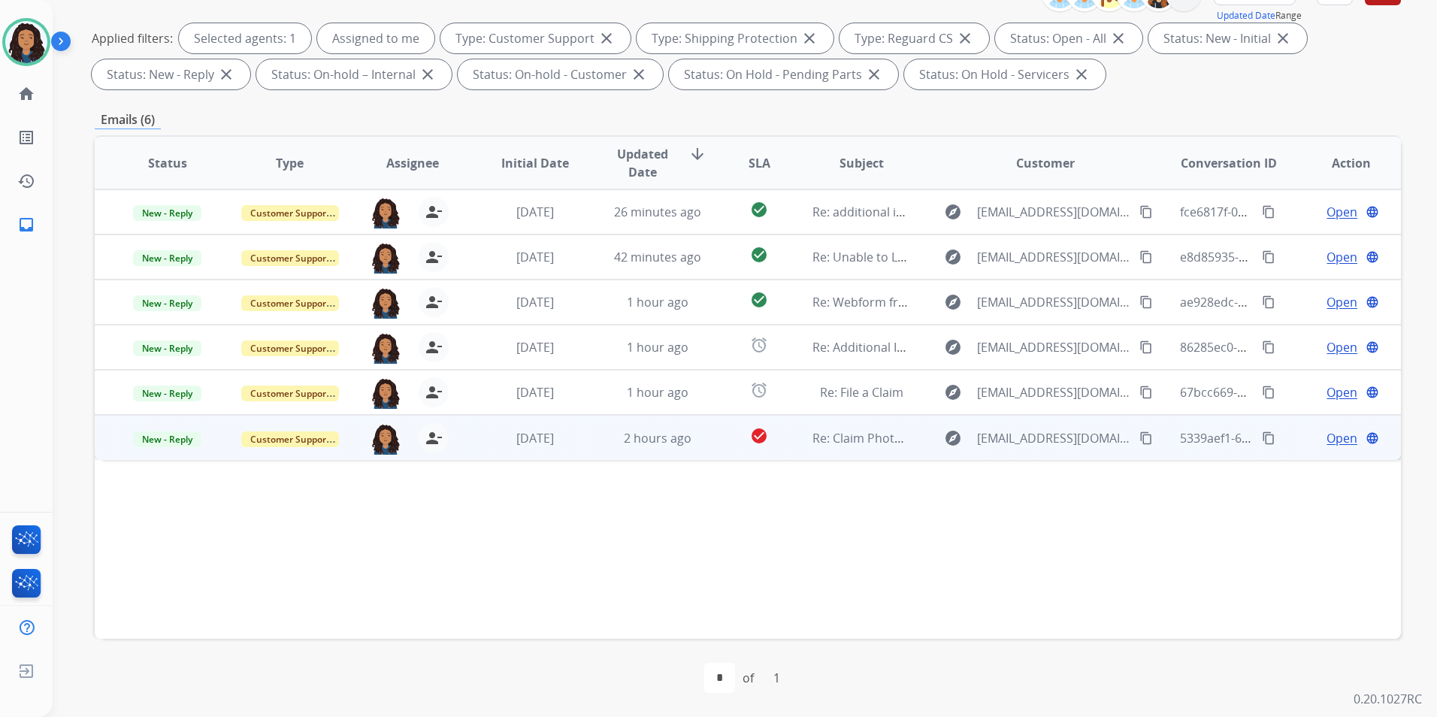 The height and width of the screenshot is (717, 1437). What do you see at coordinates (1246, 16) in the screenshot?
I see `button: Updated Date` at bounding box center [1246, 16].